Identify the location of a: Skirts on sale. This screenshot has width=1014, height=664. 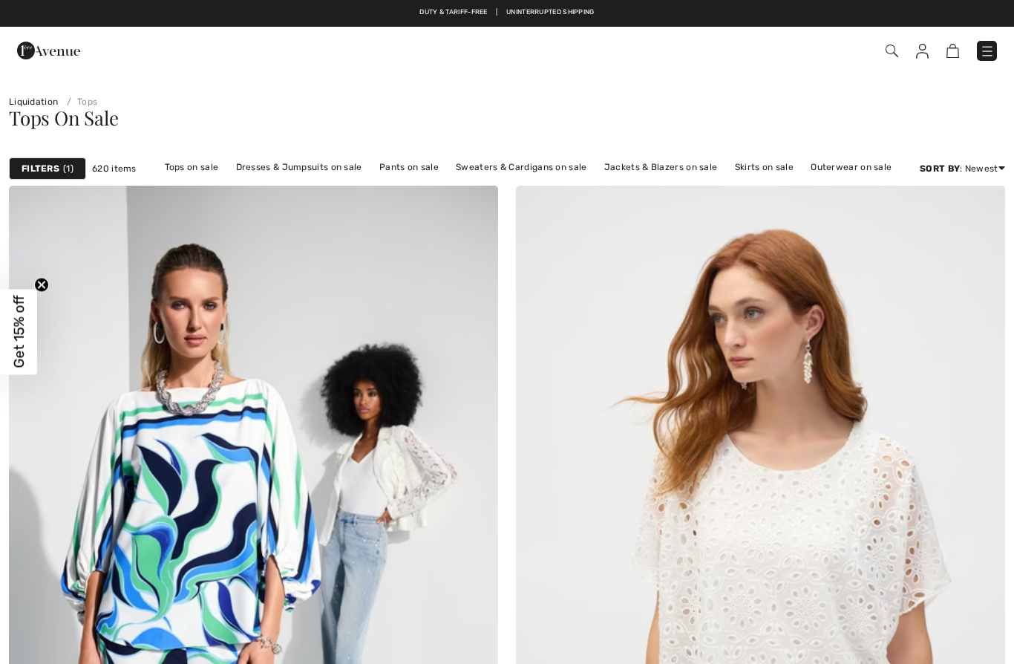
(764, 167).